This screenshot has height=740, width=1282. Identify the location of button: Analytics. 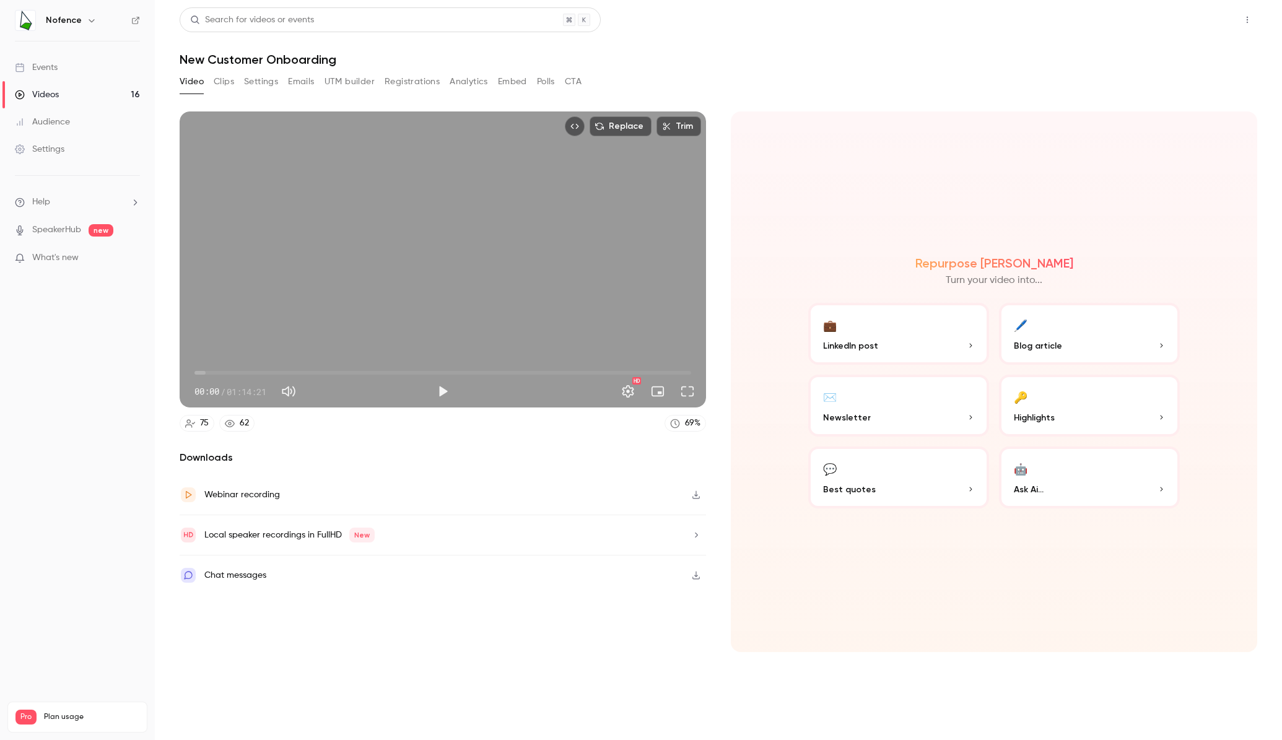
(469, 82).